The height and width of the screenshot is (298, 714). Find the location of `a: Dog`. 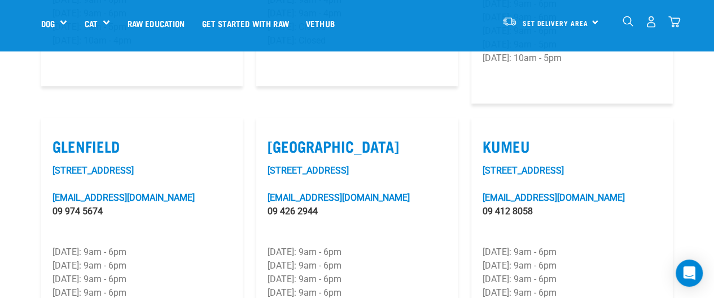

a: Dog is located at coordinates (48, 23).